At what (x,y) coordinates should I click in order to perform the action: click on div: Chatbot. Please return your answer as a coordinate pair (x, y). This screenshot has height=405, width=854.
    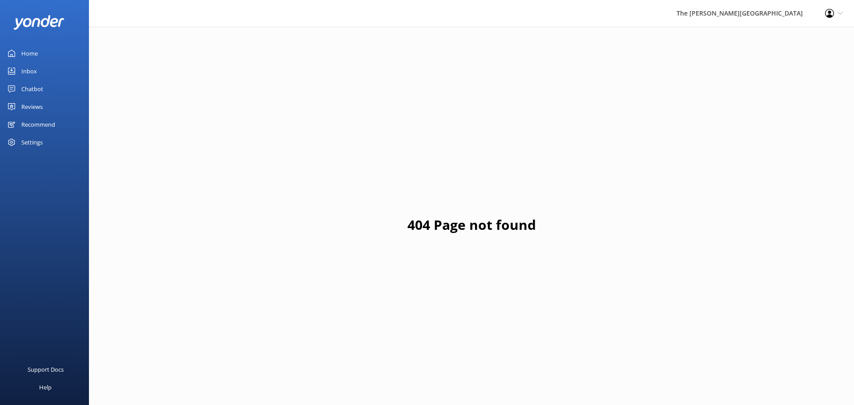
    Looking at the image, I should click on (32, 89).